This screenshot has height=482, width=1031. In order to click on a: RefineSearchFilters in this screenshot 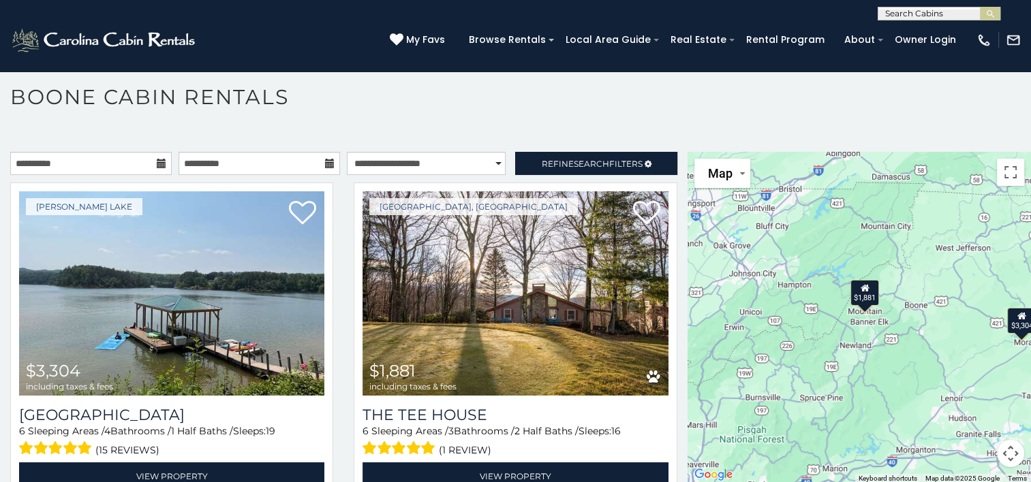, I will do `click(595, 164)`.